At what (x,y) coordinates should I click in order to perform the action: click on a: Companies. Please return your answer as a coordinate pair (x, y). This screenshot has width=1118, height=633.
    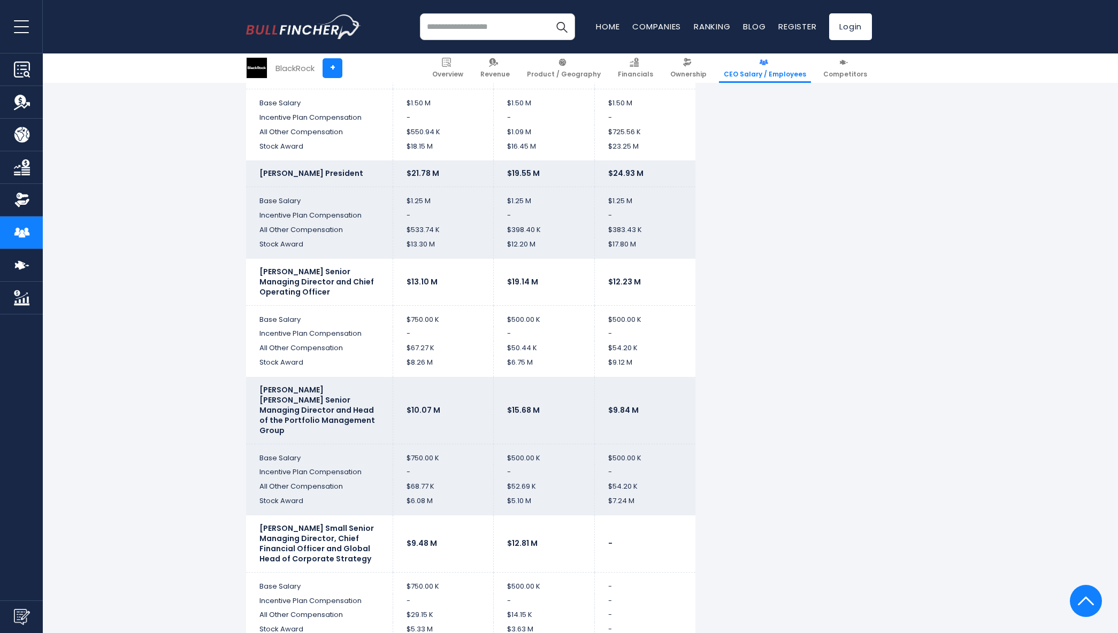
    Looking at the image, I should click on (656, 26).